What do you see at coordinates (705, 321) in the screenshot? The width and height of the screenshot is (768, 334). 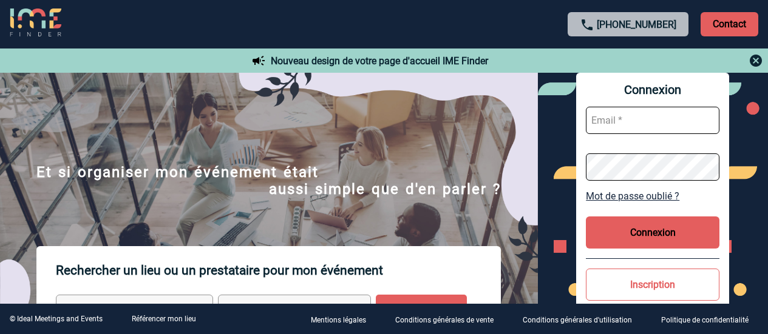 I see `p: Politique de confidentialité` at bounding box center [705, 321].